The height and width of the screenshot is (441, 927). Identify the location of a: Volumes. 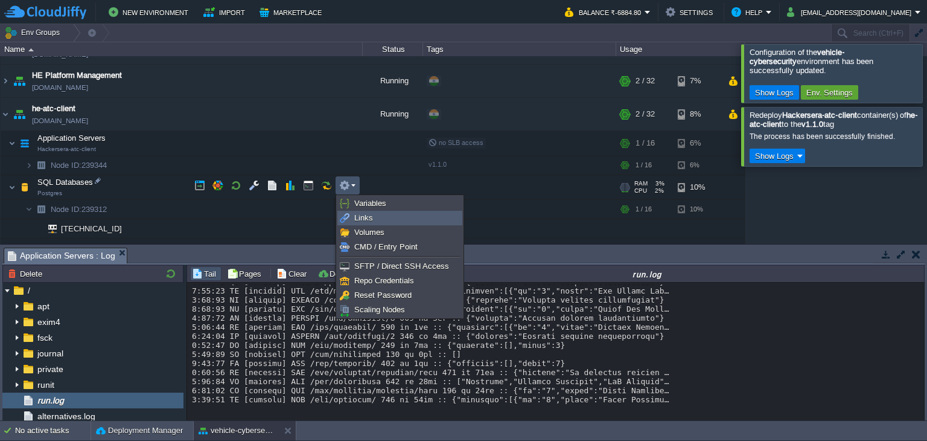
(400, 232).